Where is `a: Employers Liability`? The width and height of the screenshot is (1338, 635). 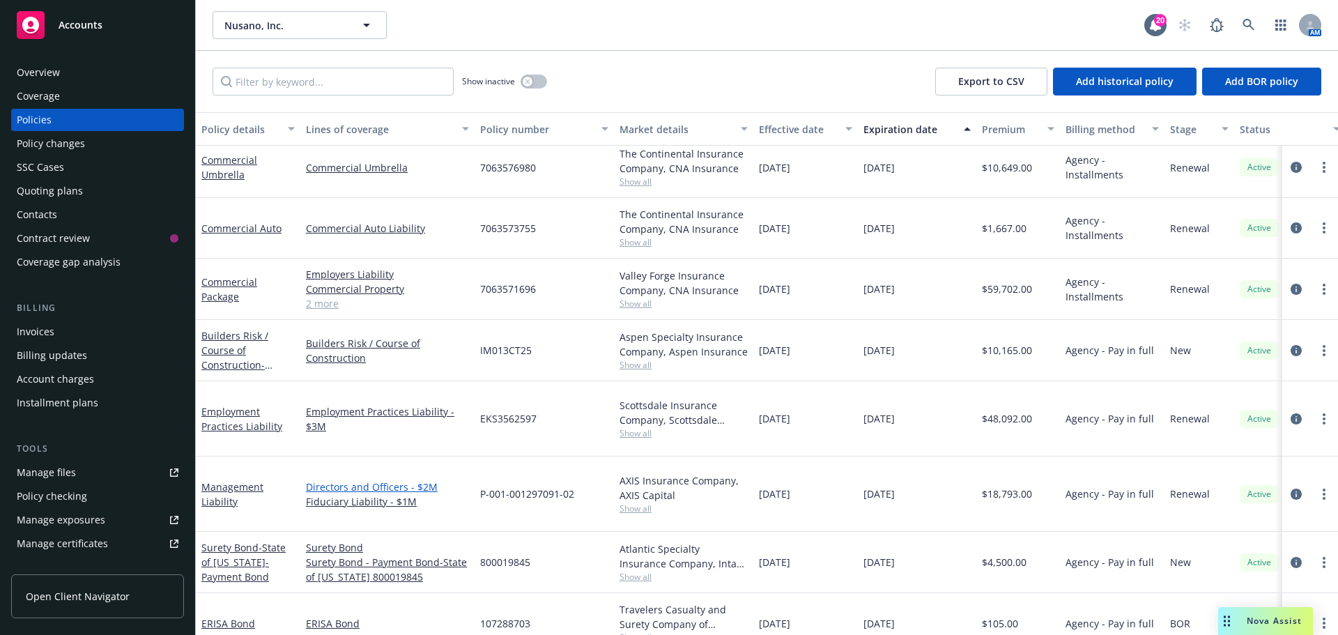 a: Employers Liability is located at coordinates (387, 274).